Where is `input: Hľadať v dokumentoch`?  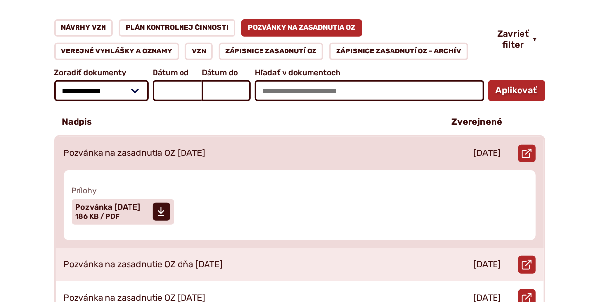
input: Hľadať v dokumentoch is located at coordinates (369, 91).